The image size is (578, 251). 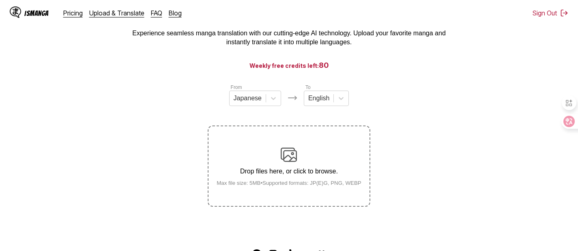 I want to click on a: Blog, so click(x=175, y=13).